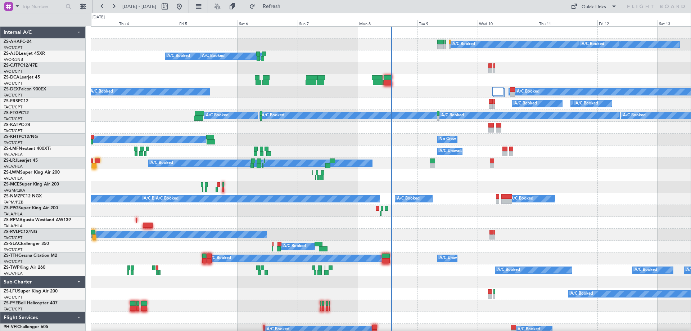 Image resolution: width=691 pixels, height=331 pixels. I want to click on span: Refresh, so click(272, 6).